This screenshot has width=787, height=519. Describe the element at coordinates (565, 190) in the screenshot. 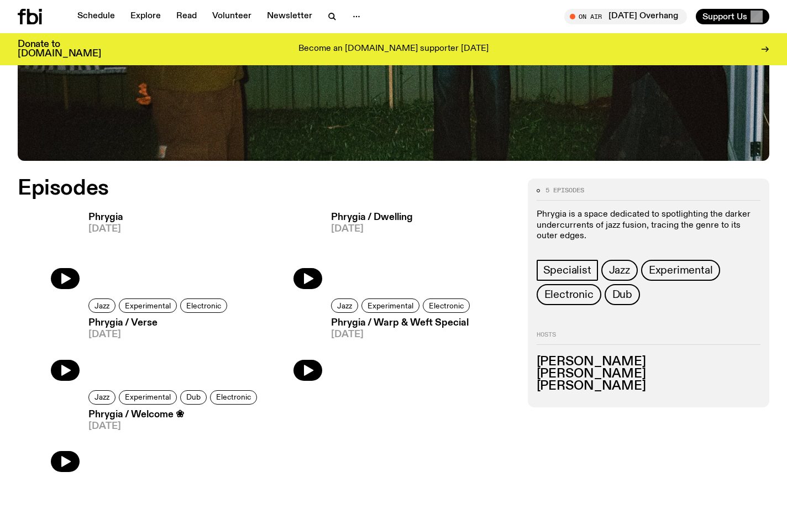

I see `span: 5 episodes` at that location.